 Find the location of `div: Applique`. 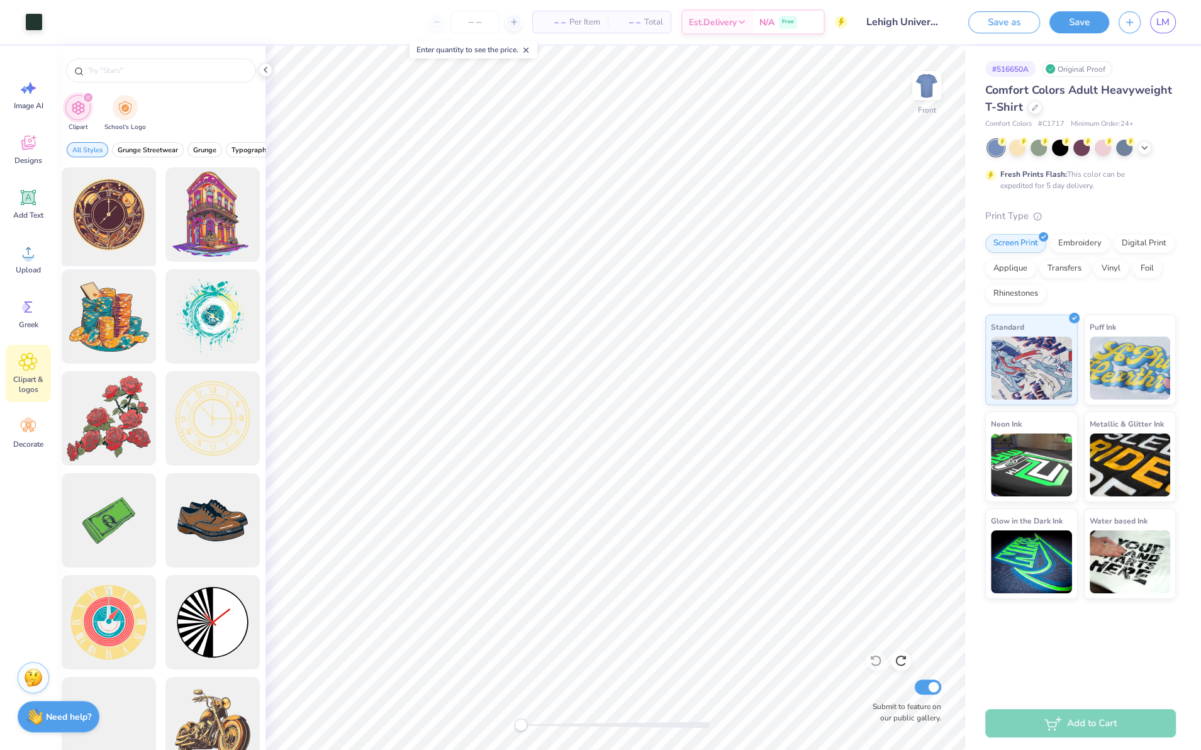

div: Applique is located at coordinates (1011, 269).